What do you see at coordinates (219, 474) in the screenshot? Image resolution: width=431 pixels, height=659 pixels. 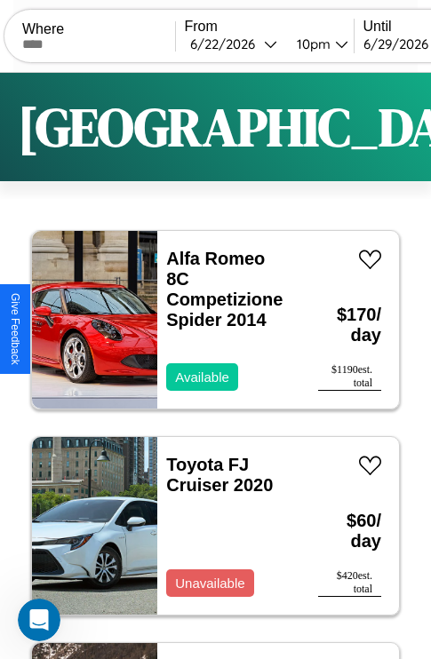 I see `a: Toyota FJ Cruiser 2020` at bounding box center [219, 474].